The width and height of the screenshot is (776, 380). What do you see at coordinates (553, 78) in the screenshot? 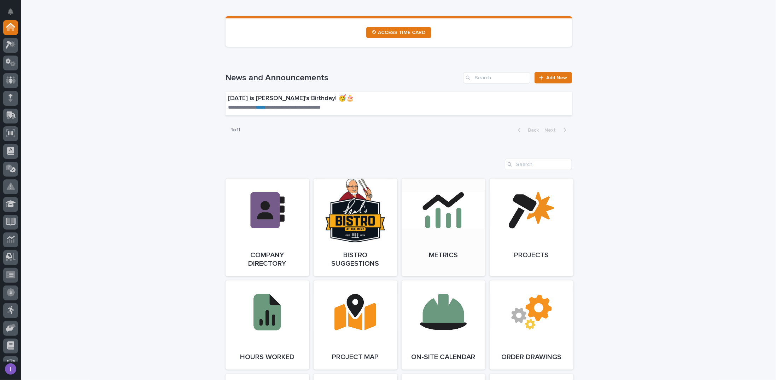
I see `a: Add New` at bounding box center [553, 78].